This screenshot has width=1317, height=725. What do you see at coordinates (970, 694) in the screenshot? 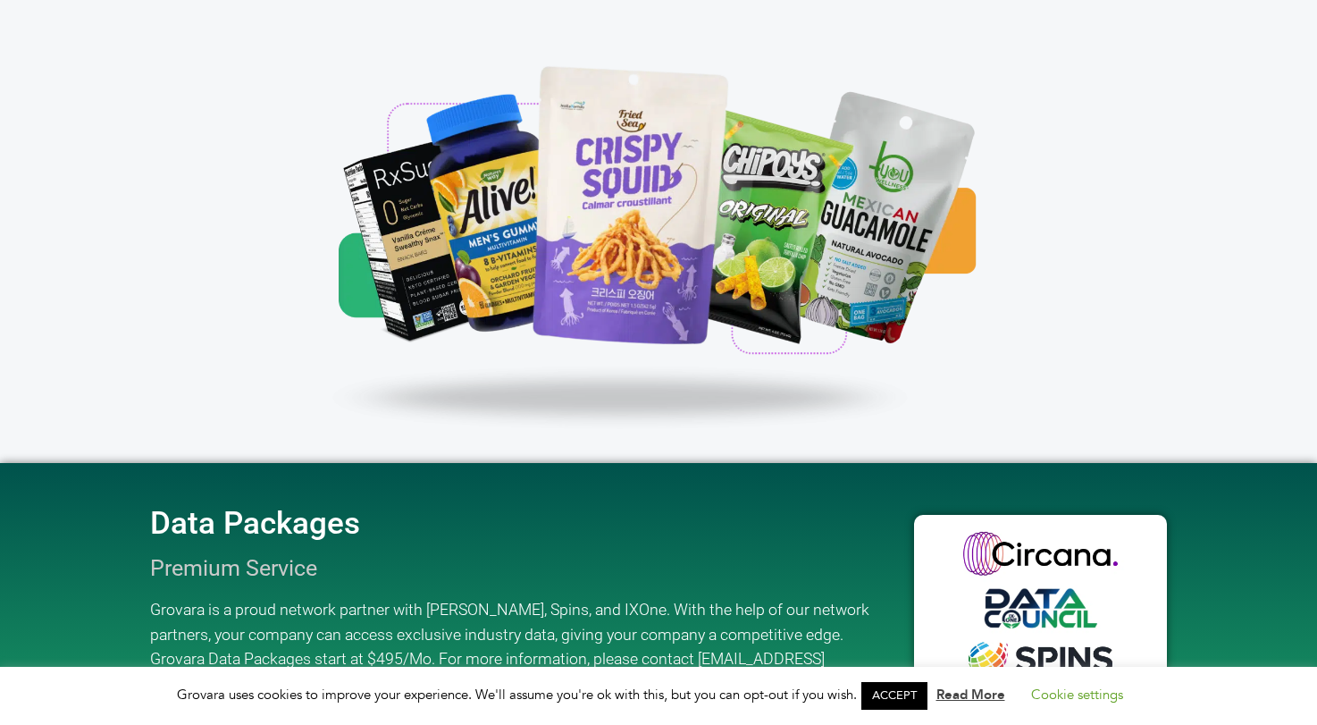
I see `a: Read More` at bounding box center [970, 694].